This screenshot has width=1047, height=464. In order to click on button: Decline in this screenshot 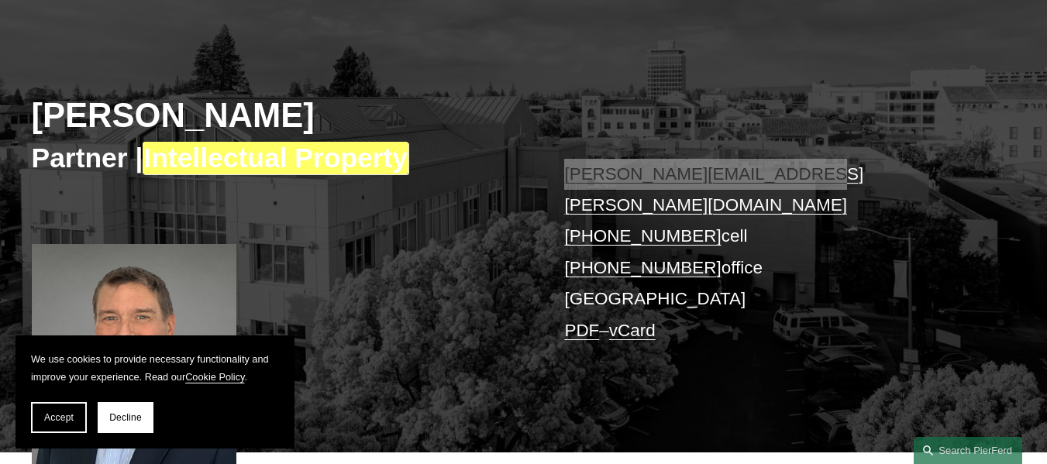, I will do `click(125, 418)`.